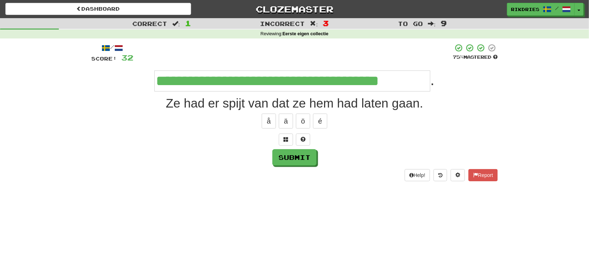 The image size is (589, 261). What do you see at coordinates (483, 175) in the screenshot?
I see `button: Report` at bounding box center [483, 175].